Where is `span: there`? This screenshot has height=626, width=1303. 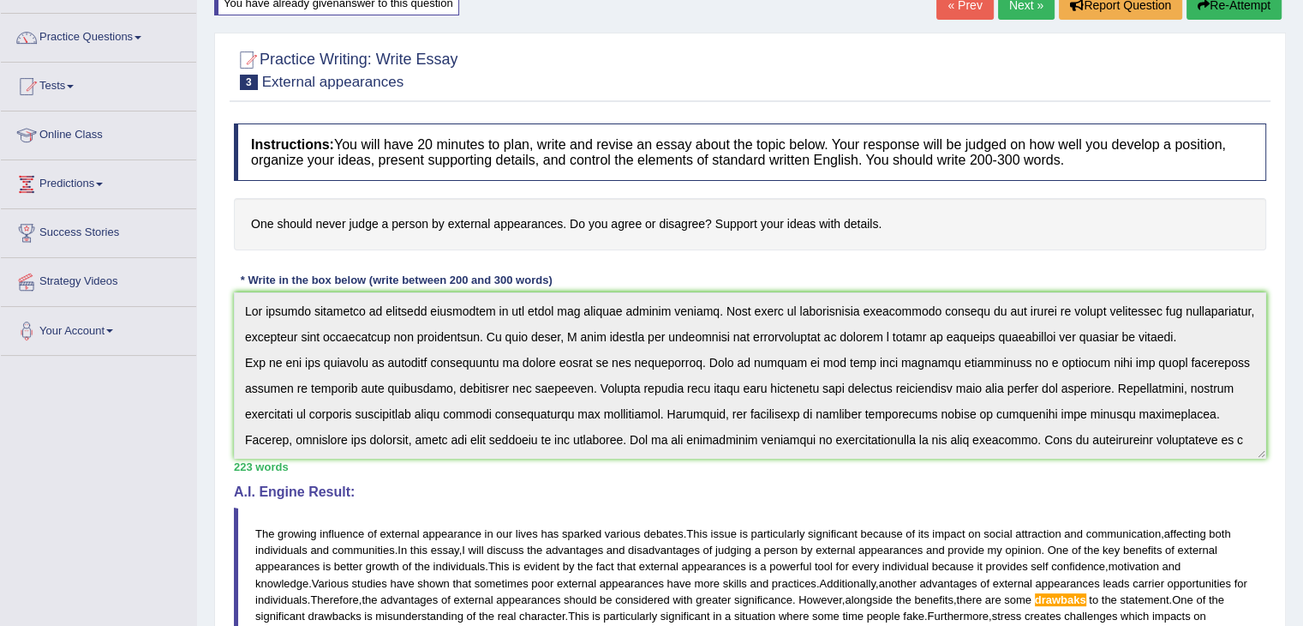
span: there is located at coordinates (969, 599).